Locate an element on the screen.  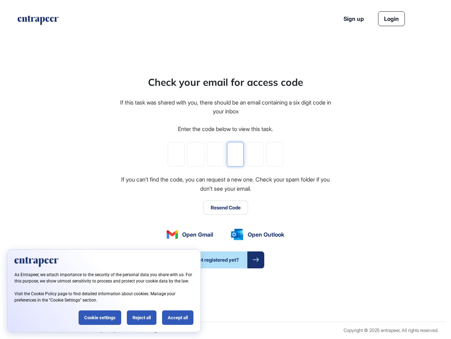
a: Not registered yet? is located at coordinates (226, 260).